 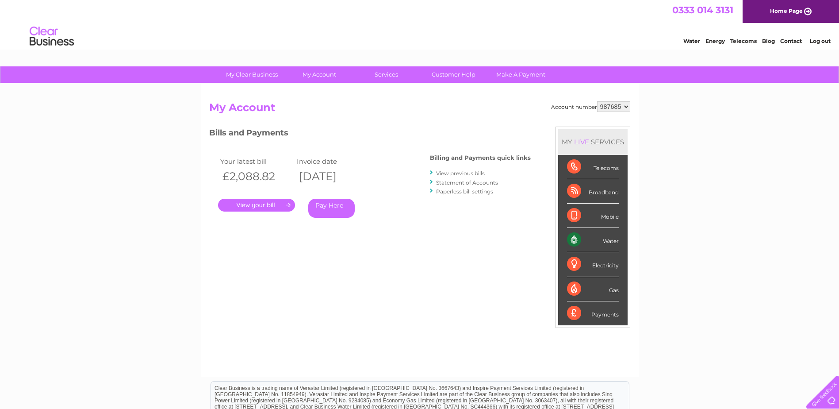 What do you see at coordinates (319, 74) in the screenshot?
I see `a: My Account` at bounding box center [319, 74].